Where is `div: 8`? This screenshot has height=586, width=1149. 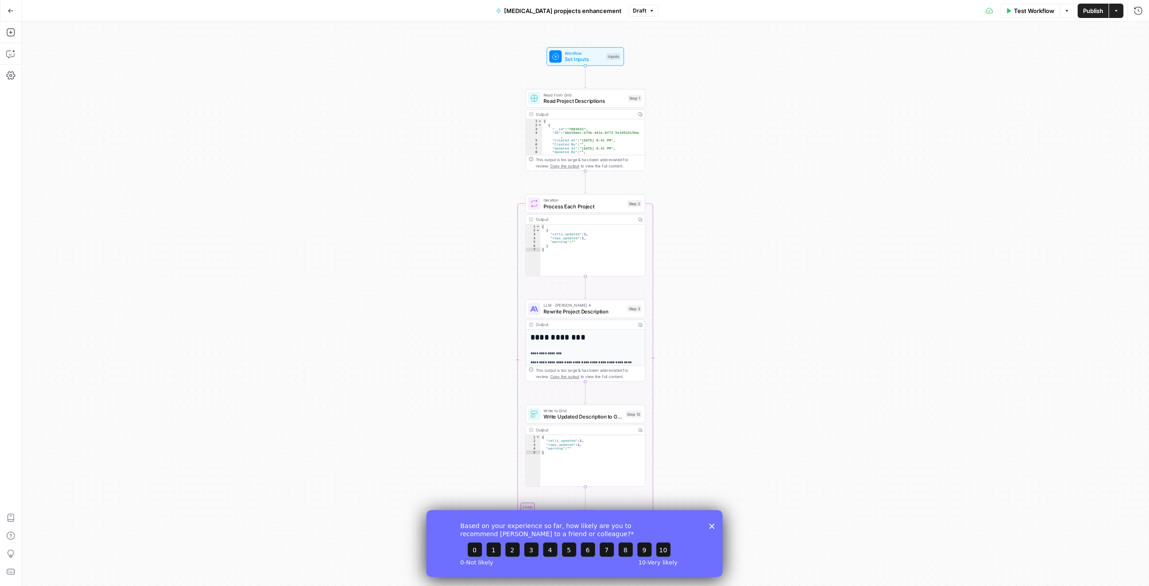 div: 8 is located at coordinates (534, 152).